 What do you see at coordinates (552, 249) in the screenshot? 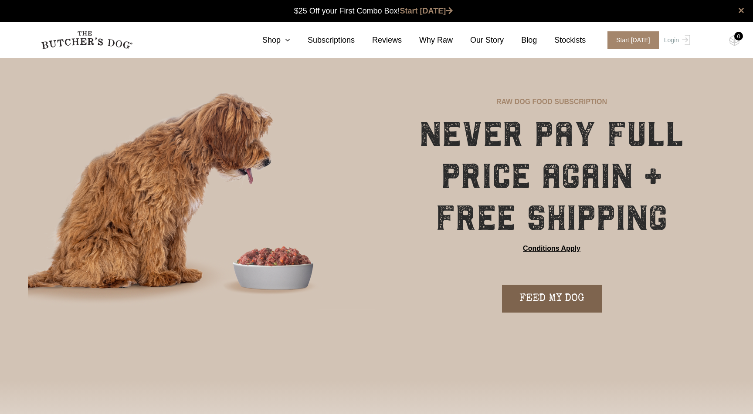
I see `a: Conditions Apply` at bounding box center [552, 249].